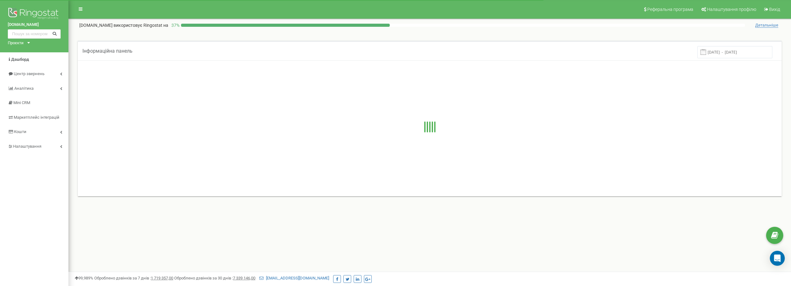 The width and height of the screenshot is (791, 286). What do you see at coordinates (20, 131) in the screenshot?
I see `span: Кошти` at bounding box center [20, 131].